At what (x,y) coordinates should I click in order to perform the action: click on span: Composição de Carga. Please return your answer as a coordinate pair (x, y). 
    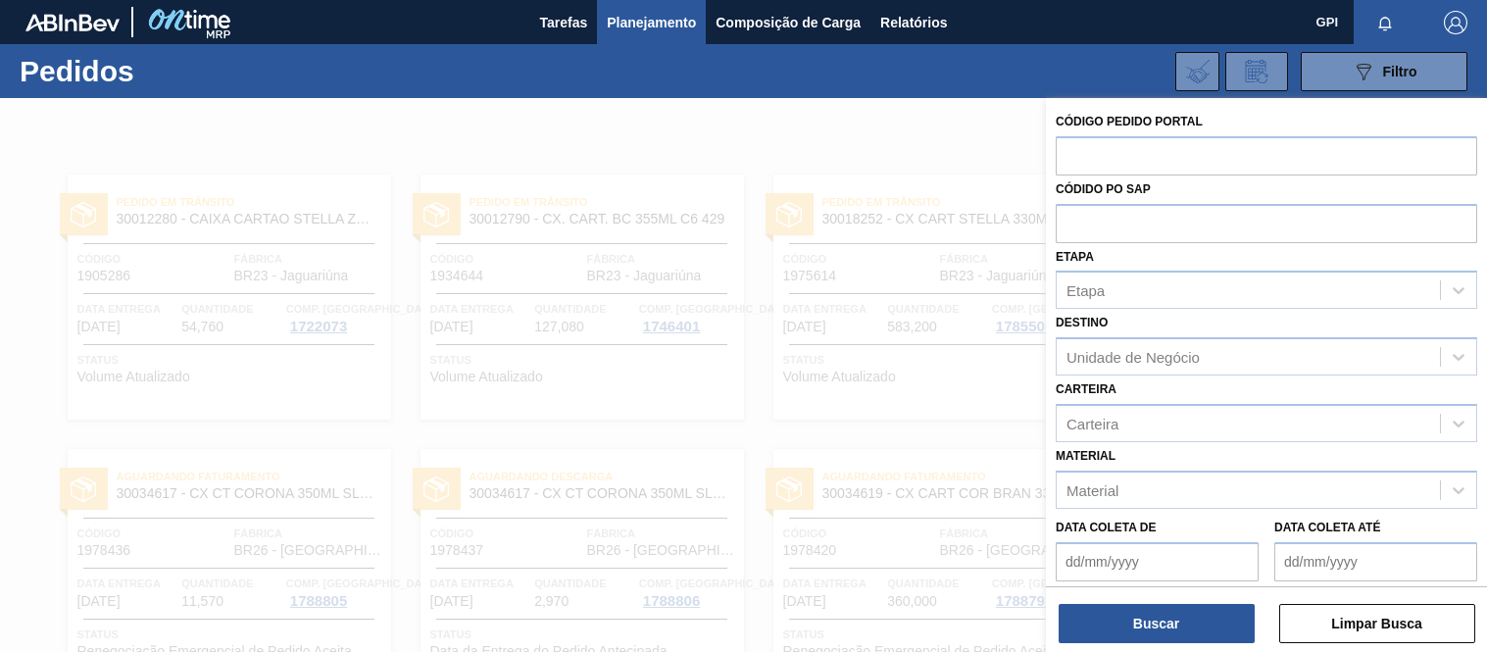
    Looking at the image, I should click on (788, 23).